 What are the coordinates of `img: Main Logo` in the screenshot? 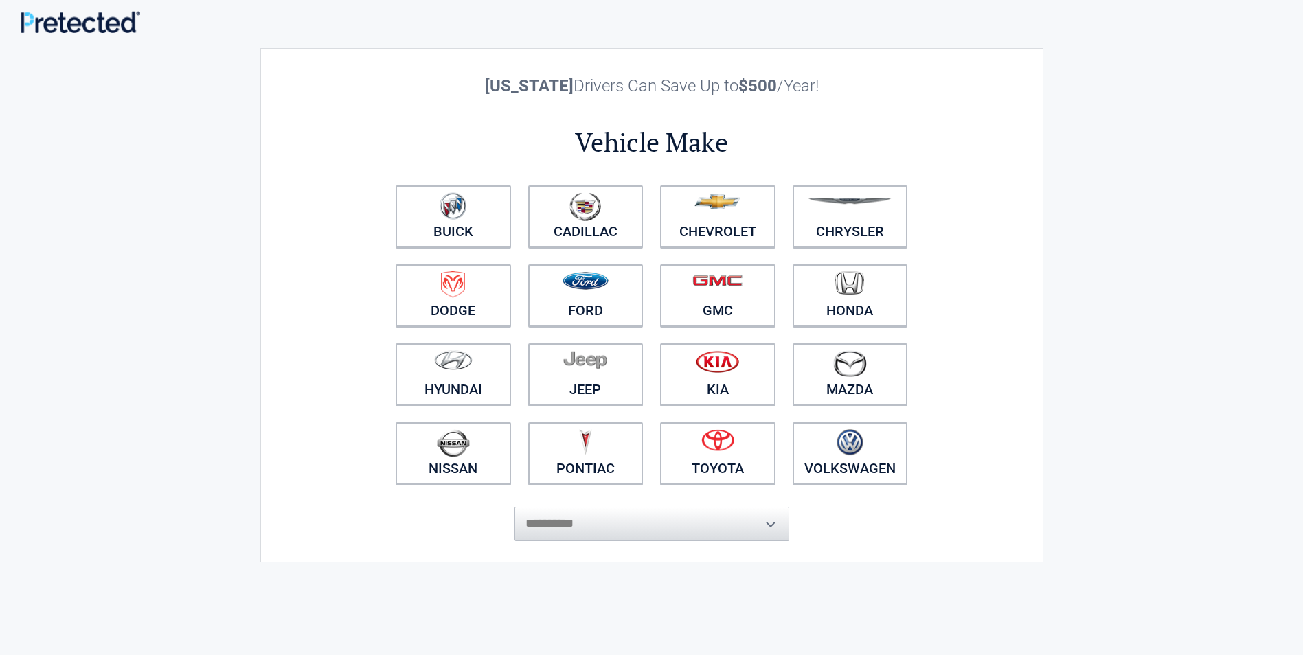 It's located at (80, 21).